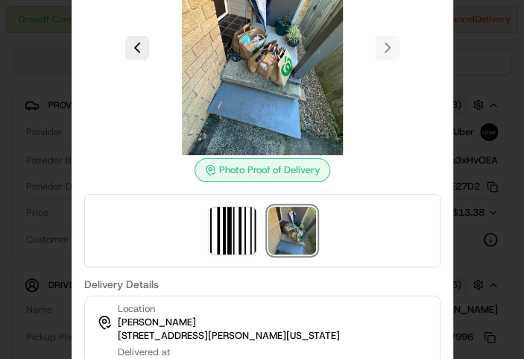  What do you see at coordinates (233, 230) in the screenshot?
I see `button: barcode_scan_on_pickup image` at bounding box center [233, 230].